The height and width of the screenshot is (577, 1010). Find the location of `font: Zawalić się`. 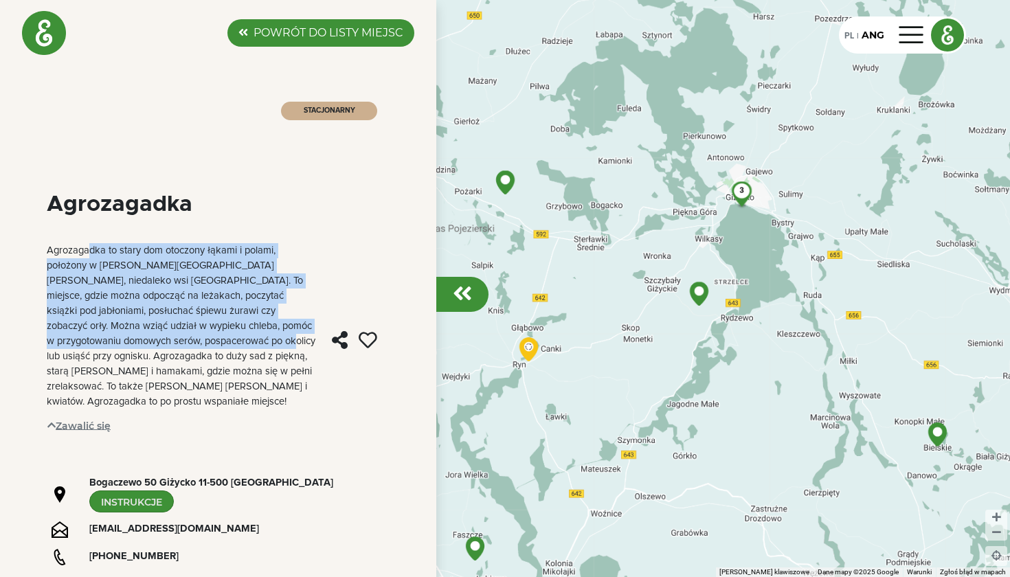

font: Zawalić się is located at coordinates (83, 426).